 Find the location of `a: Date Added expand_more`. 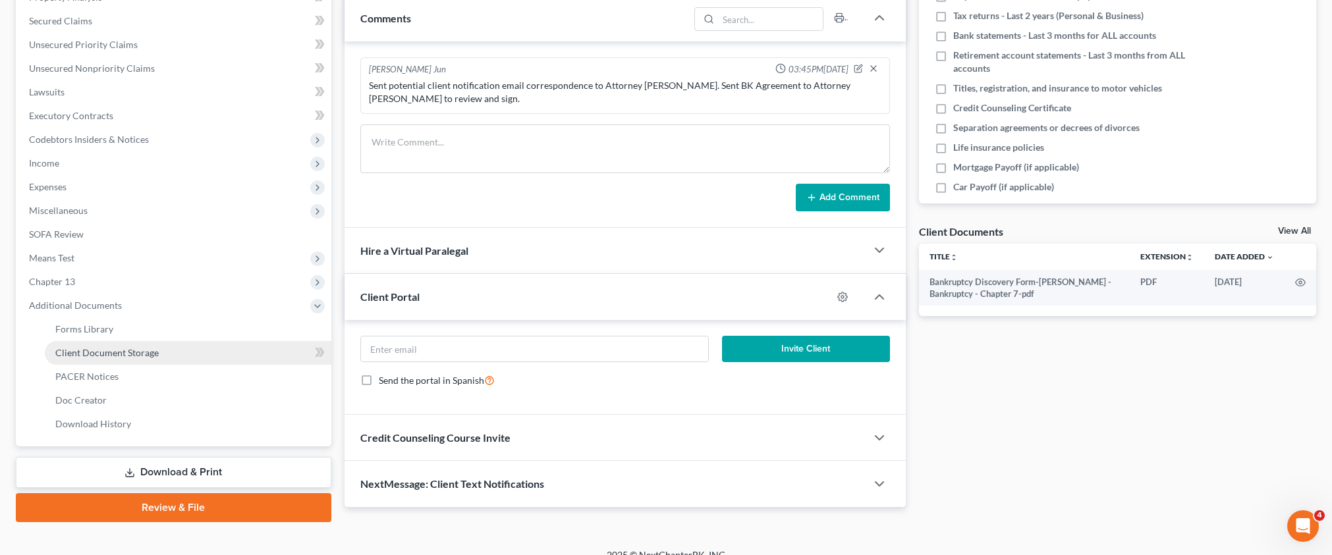

a: Date Added expand_more is located at coordinates (1244, 256).